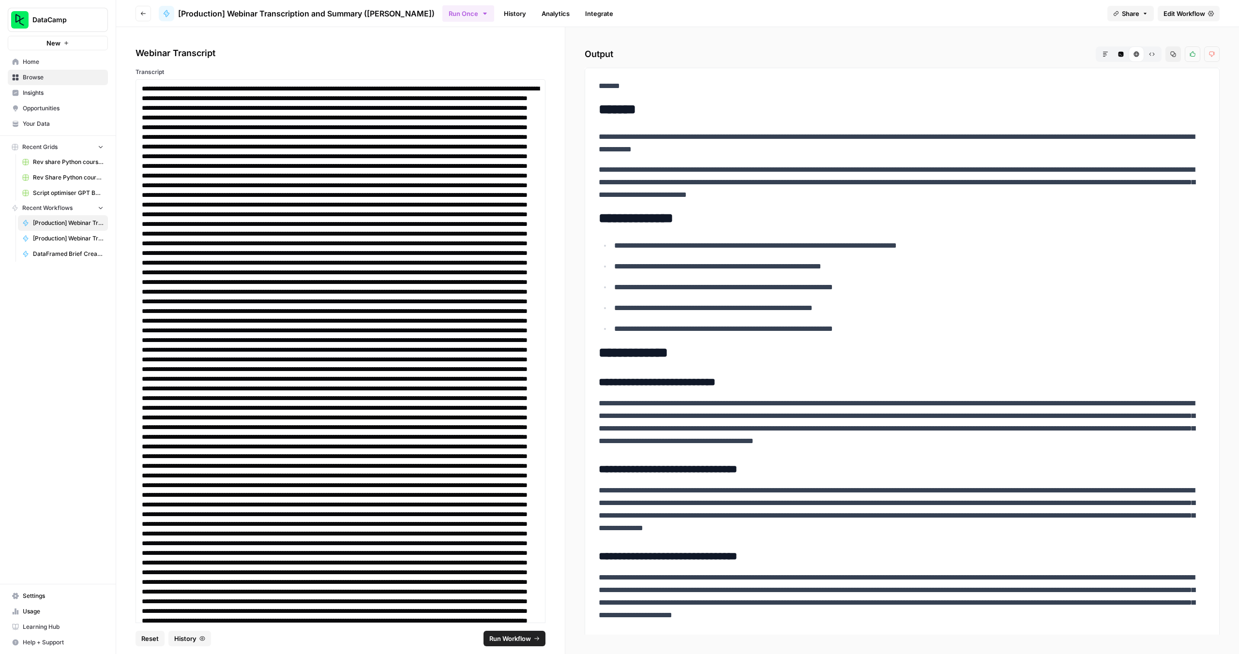 The height and width of the screenshot is (654, 1239). Describe the element at coordinates (63, 612) in the screenshot. I see `span: Usage` at that location.